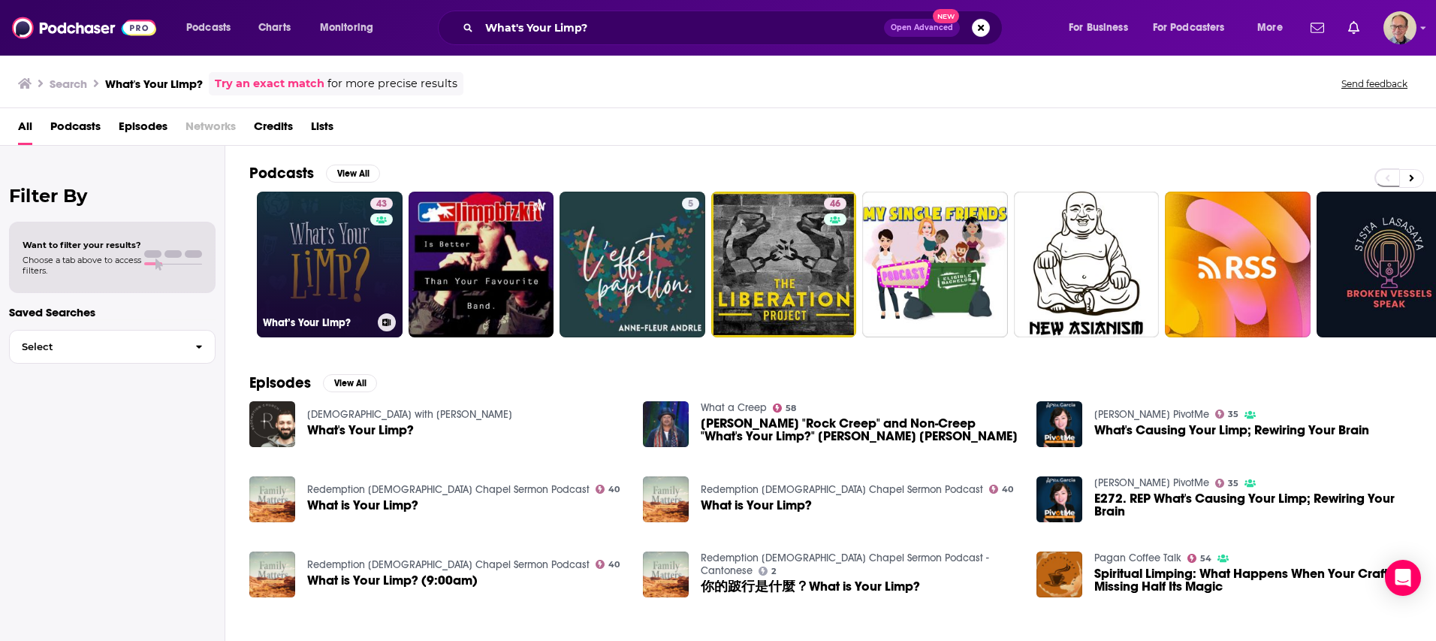 The height and width of the screenshot is (641, 1436). Describe the element at coordinates (810, 586) in the screenshot. I see `span: 你的跛行是什麼？What is Your Limp?` at that location.